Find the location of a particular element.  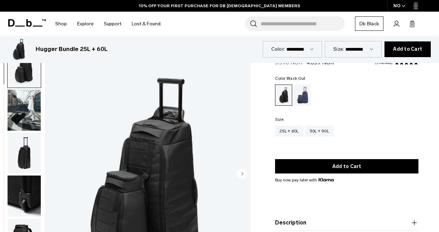

label: Color: is located at coordinates (278, 49).